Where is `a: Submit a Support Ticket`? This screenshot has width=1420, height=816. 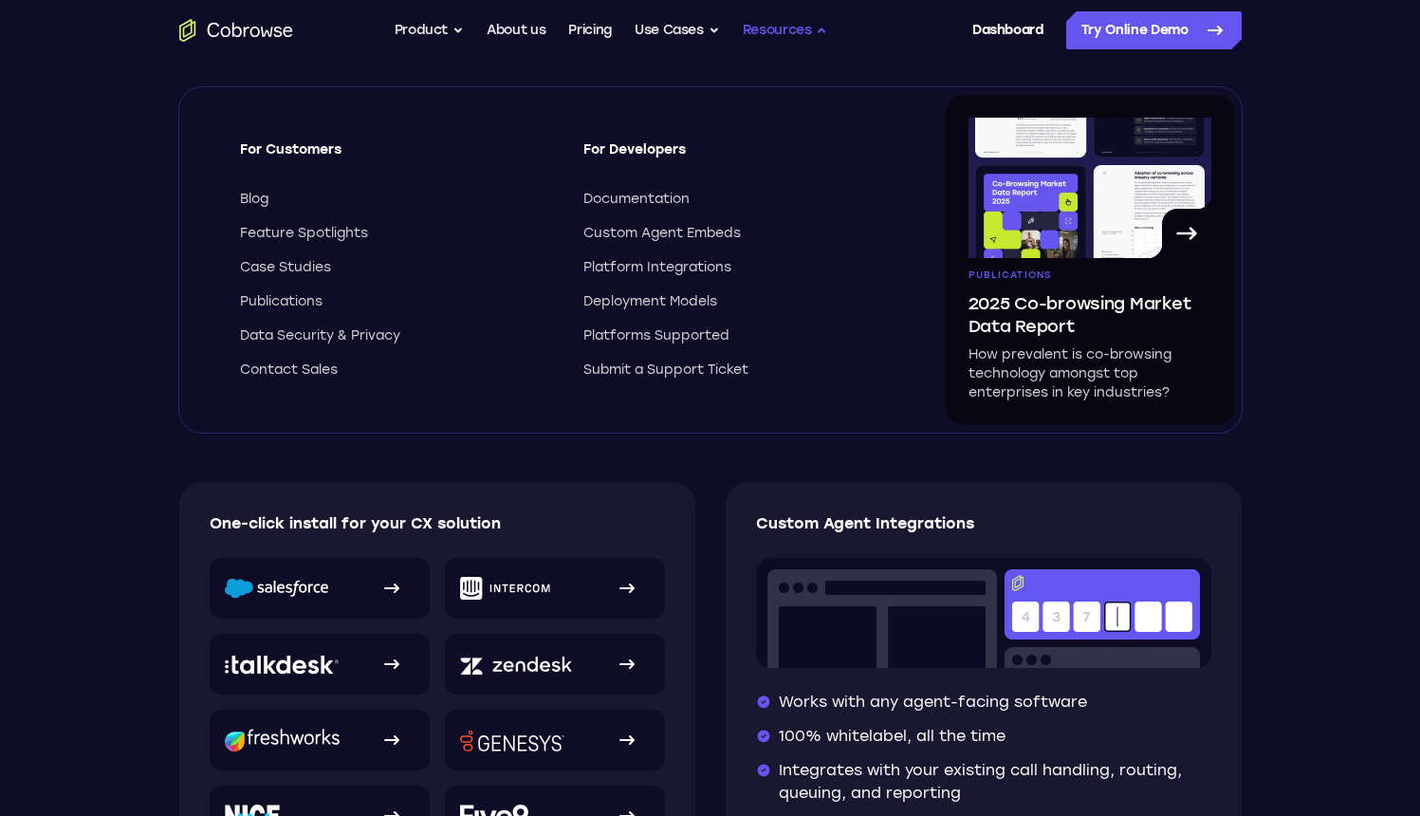
a: Submit a Support Ticket is located at coordinates (738, 370).